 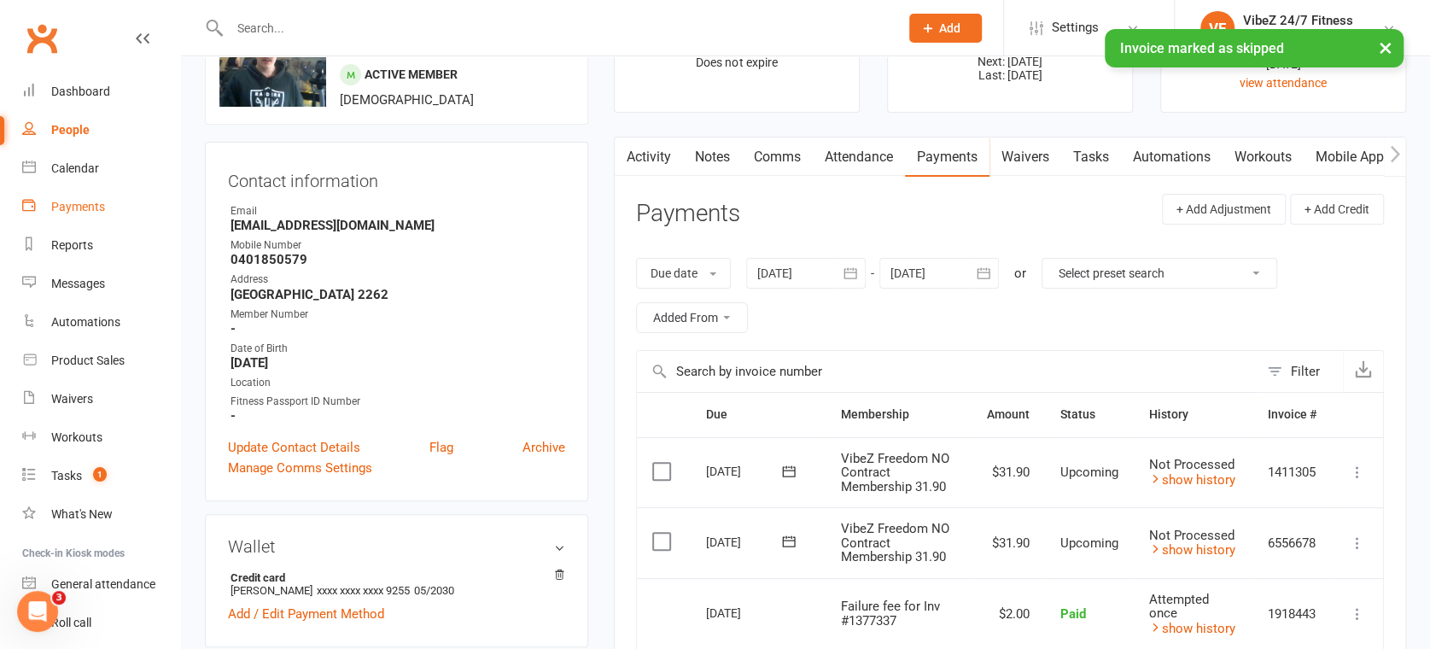 I want to click on a: Activity, so click(x=649, y=157).